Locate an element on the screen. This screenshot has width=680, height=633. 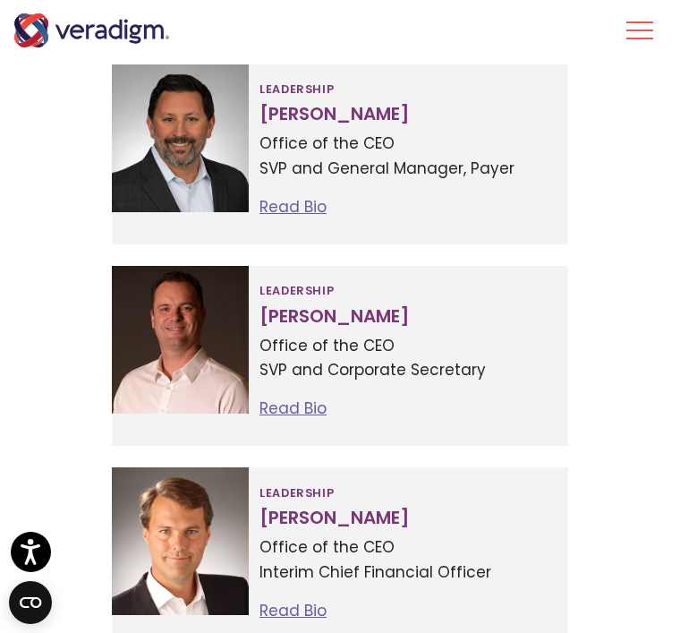
p: Office of the CEO Interim Chief Financial Officer is located at coordinates (408, 559).